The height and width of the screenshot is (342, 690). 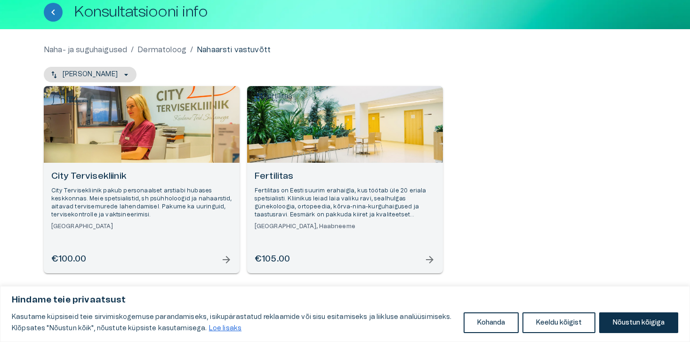 What do you see at coordinates (85, 50) in the screenshot?
I see `div: Naha- ja suguhaigused` at bounding box center [85, 50].